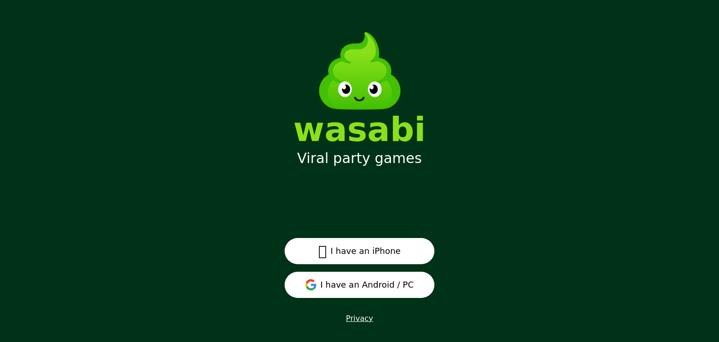 The height and width of the screenshot is (342, 719). I want to click on button: I have an Android / PC, so click(360, 285).